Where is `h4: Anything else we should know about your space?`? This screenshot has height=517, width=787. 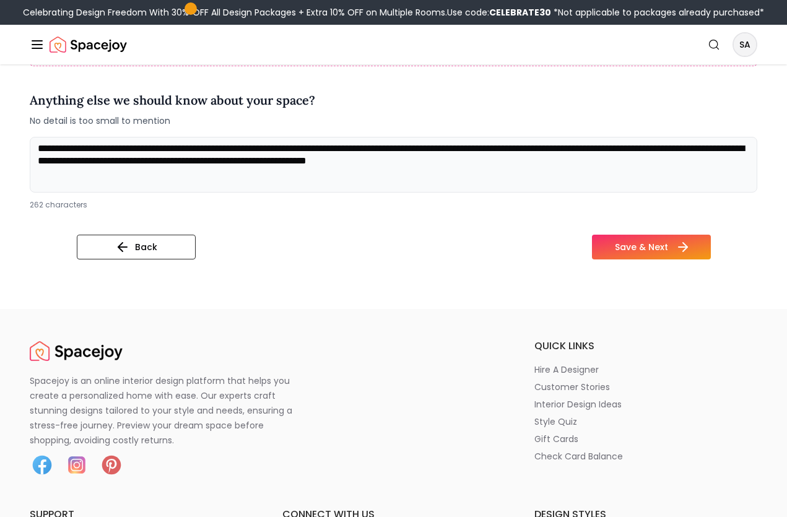 h4: Anything else we should know about your space? is located at coordinates (172, 100).